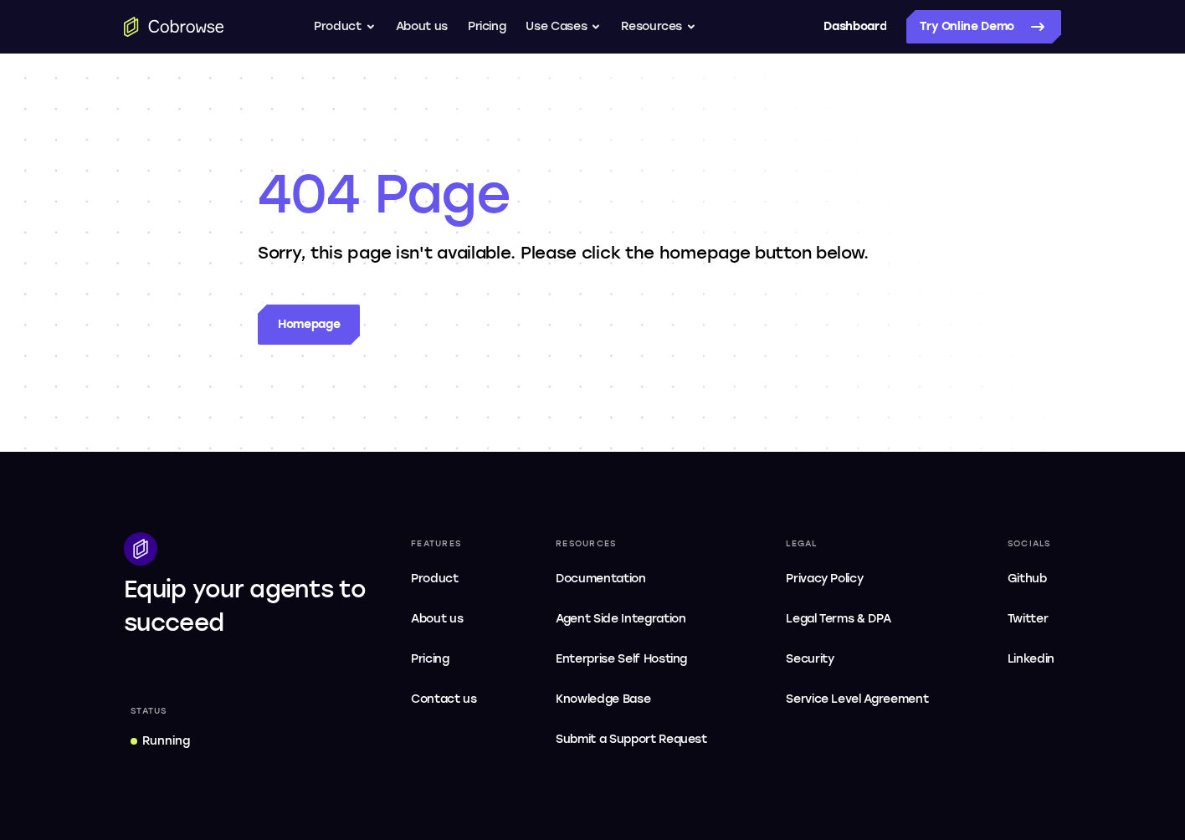  Describe the element at coordinates (631, 660) in the screenshot. I see `span: Enterprise Self Hosting` at that location.